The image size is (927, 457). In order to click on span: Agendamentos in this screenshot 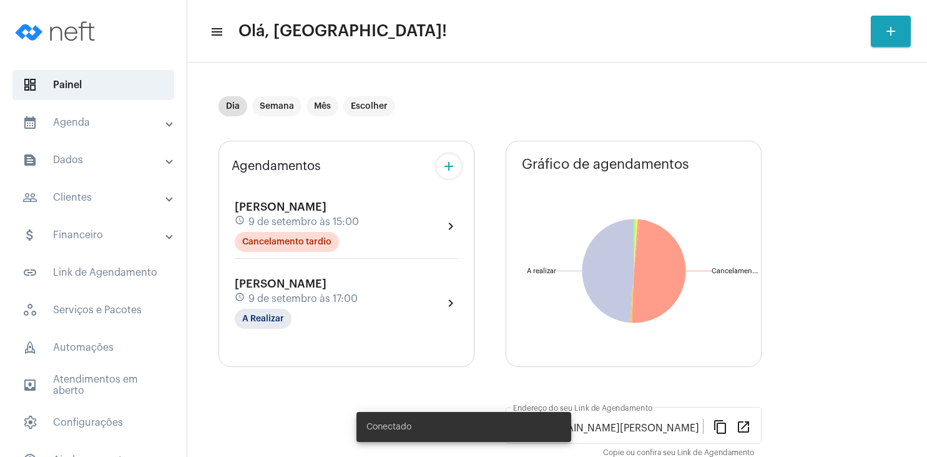, I will do `click(276, 166)`.